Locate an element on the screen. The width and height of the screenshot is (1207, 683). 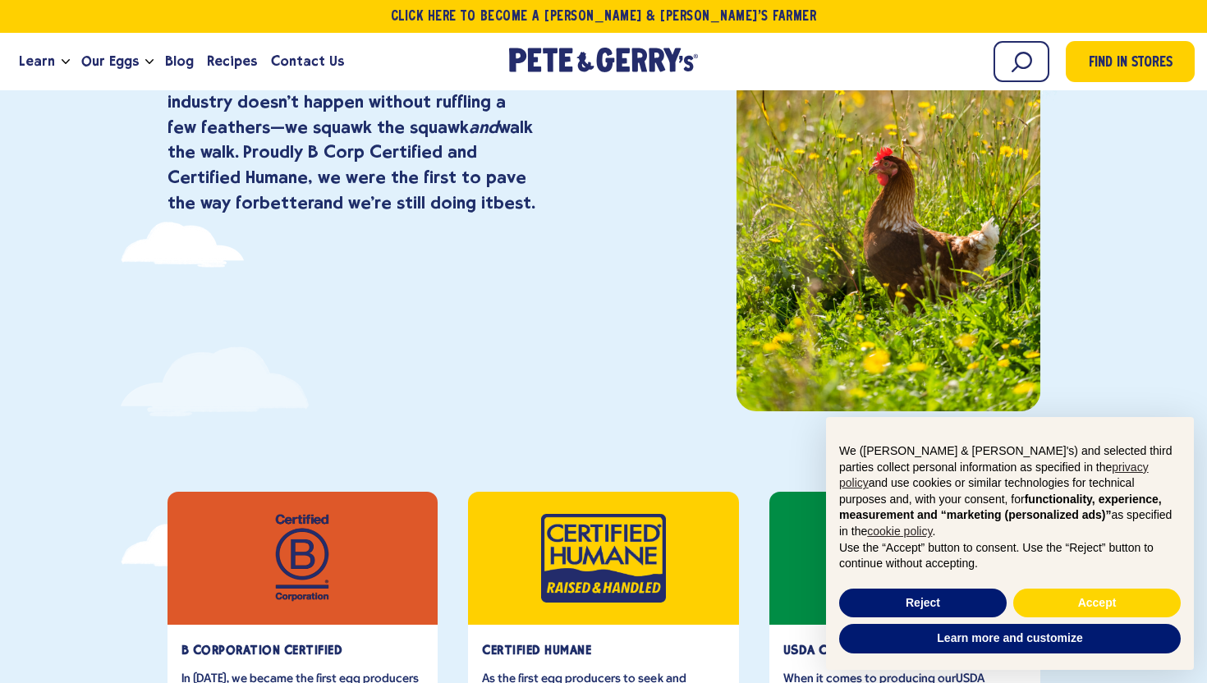
strong: B Corporation Certified is located at coordinates (262, 650).